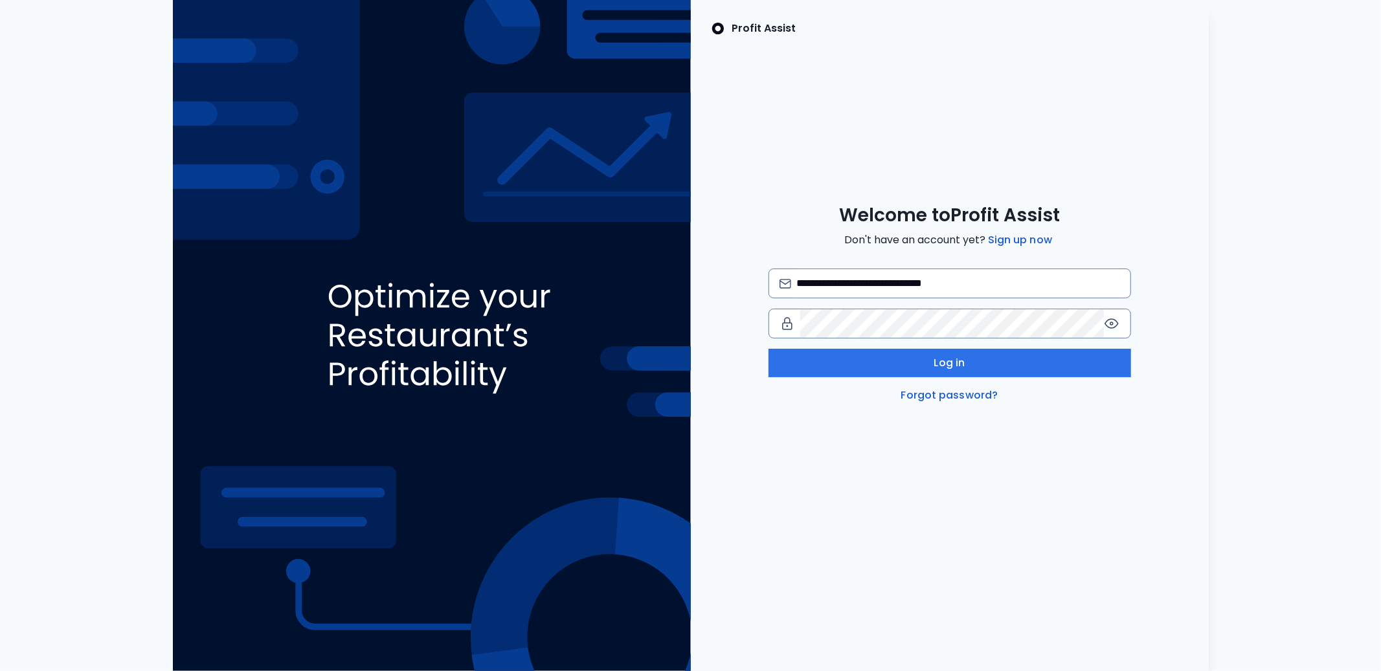 This screenshot has height=671, width=1381. I want to click on img: email, so click(785, 284).